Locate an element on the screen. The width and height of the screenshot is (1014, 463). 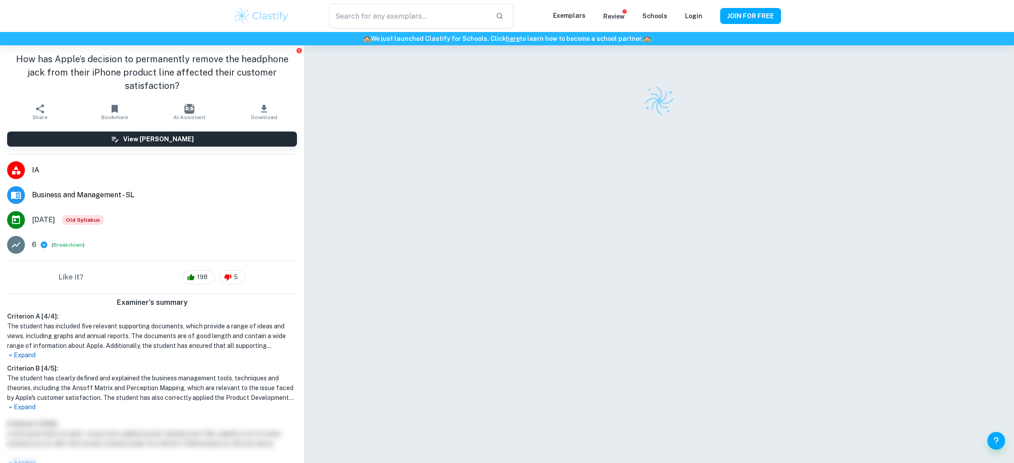
span: 5 is located at coordinates (236, 277).